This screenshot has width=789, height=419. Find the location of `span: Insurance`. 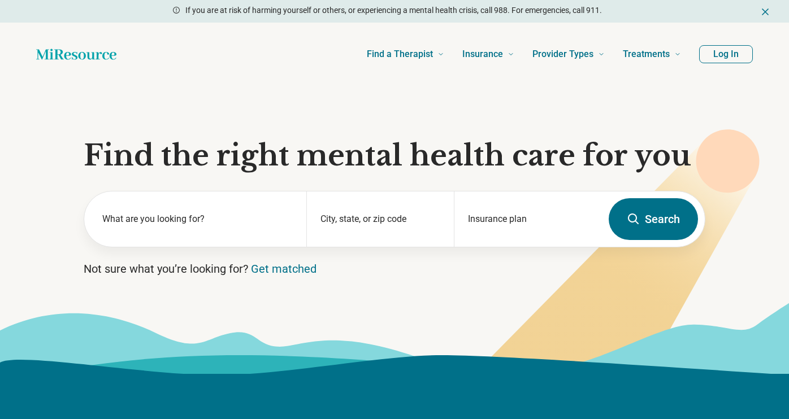

span: Insurance is located at coordinates (482, 54).